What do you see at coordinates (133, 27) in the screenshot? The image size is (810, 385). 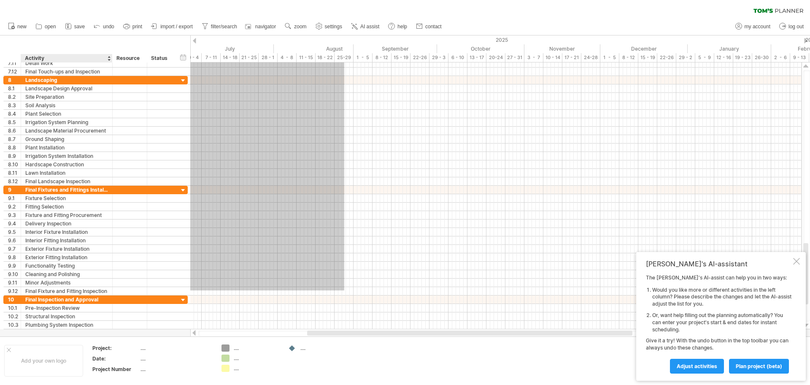 I see `a: print` at bounding box center [133, 27].